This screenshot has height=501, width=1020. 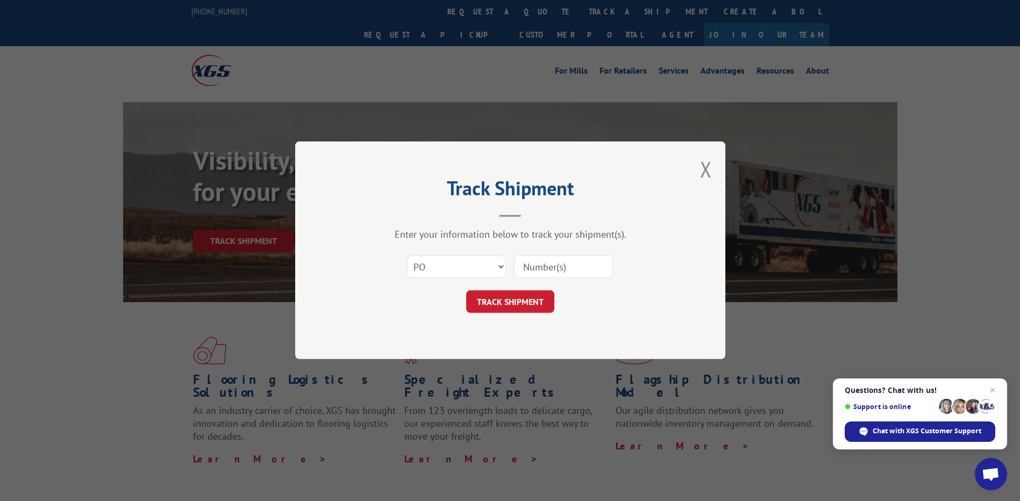 What do you see at coordinates (993, 390) in the screenshot?
I see `span: Close chat` at bounding box center [993, 390].